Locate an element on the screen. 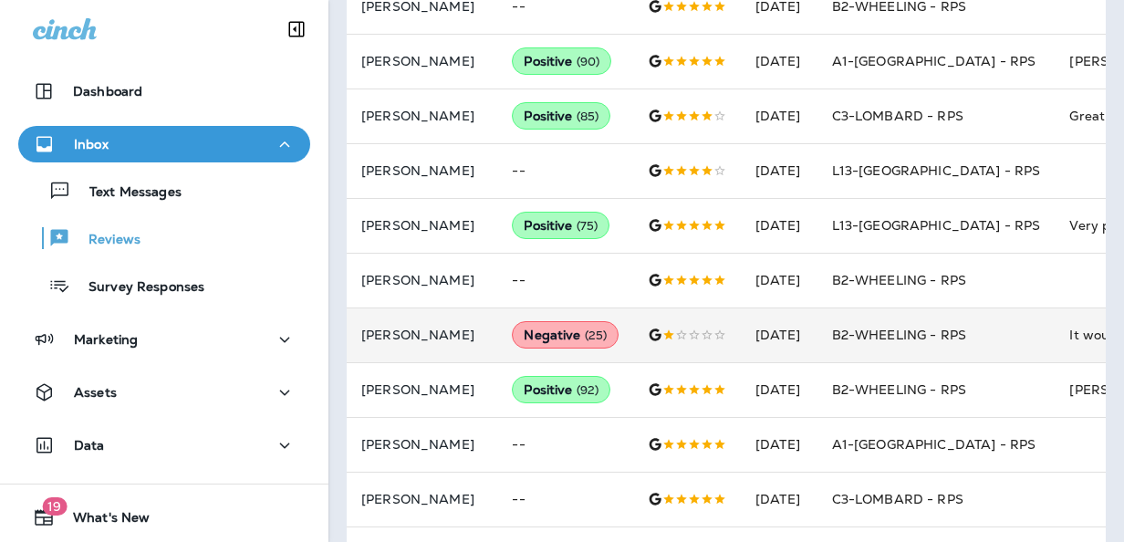 The image size is (1124, 542). button: Reviews is located at coordinates (164, 238).